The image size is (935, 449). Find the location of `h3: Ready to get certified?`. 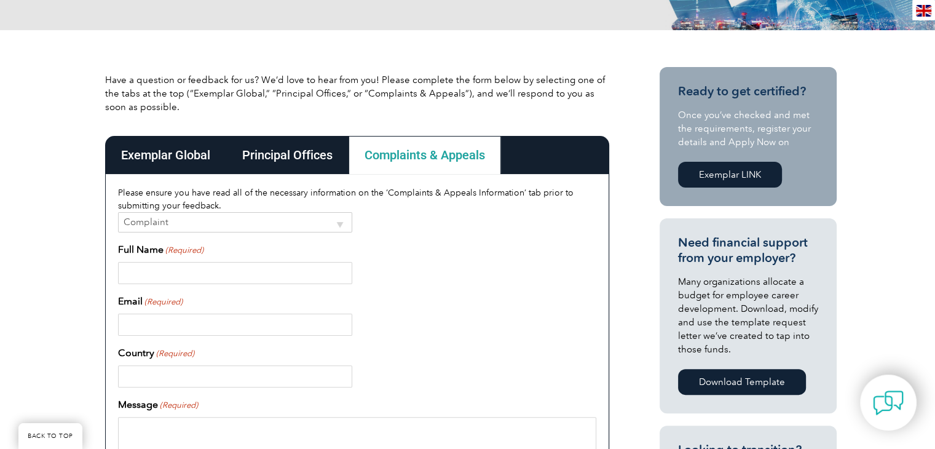

h3: Ready to get certified? is located at coordinates (748, 91).